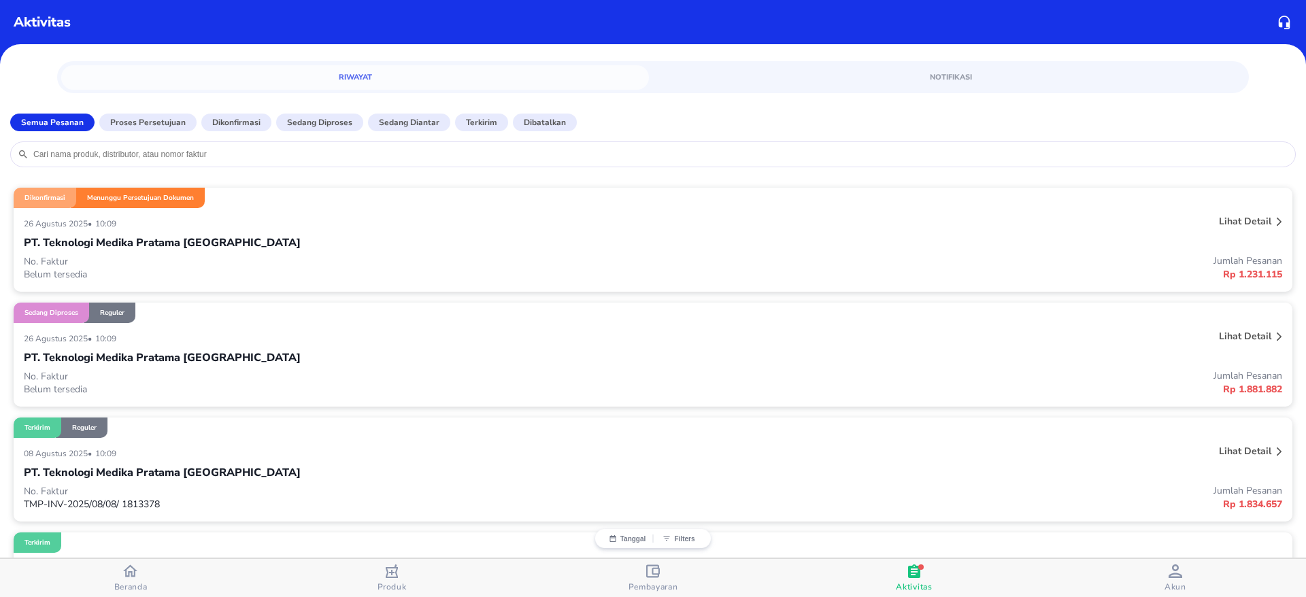  I want to click on p: Proses Persetujuan, so click(148, 122).